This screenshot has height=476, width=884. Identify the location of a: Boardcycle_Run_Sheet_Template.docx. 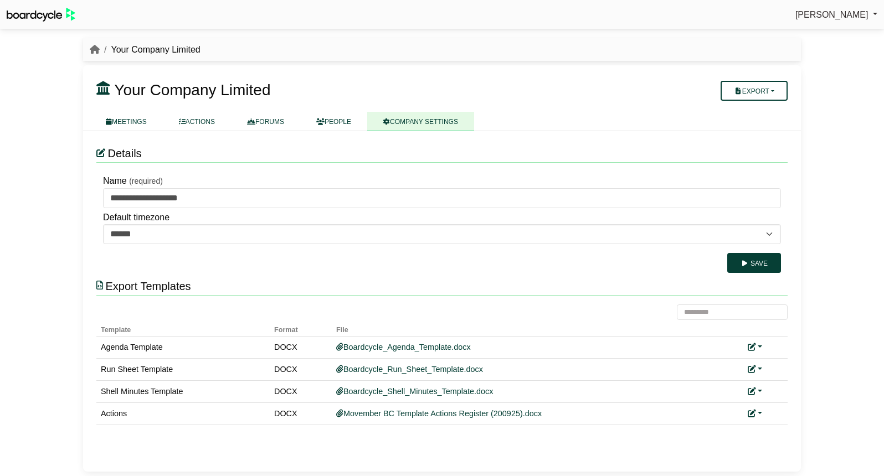
(409, 369).